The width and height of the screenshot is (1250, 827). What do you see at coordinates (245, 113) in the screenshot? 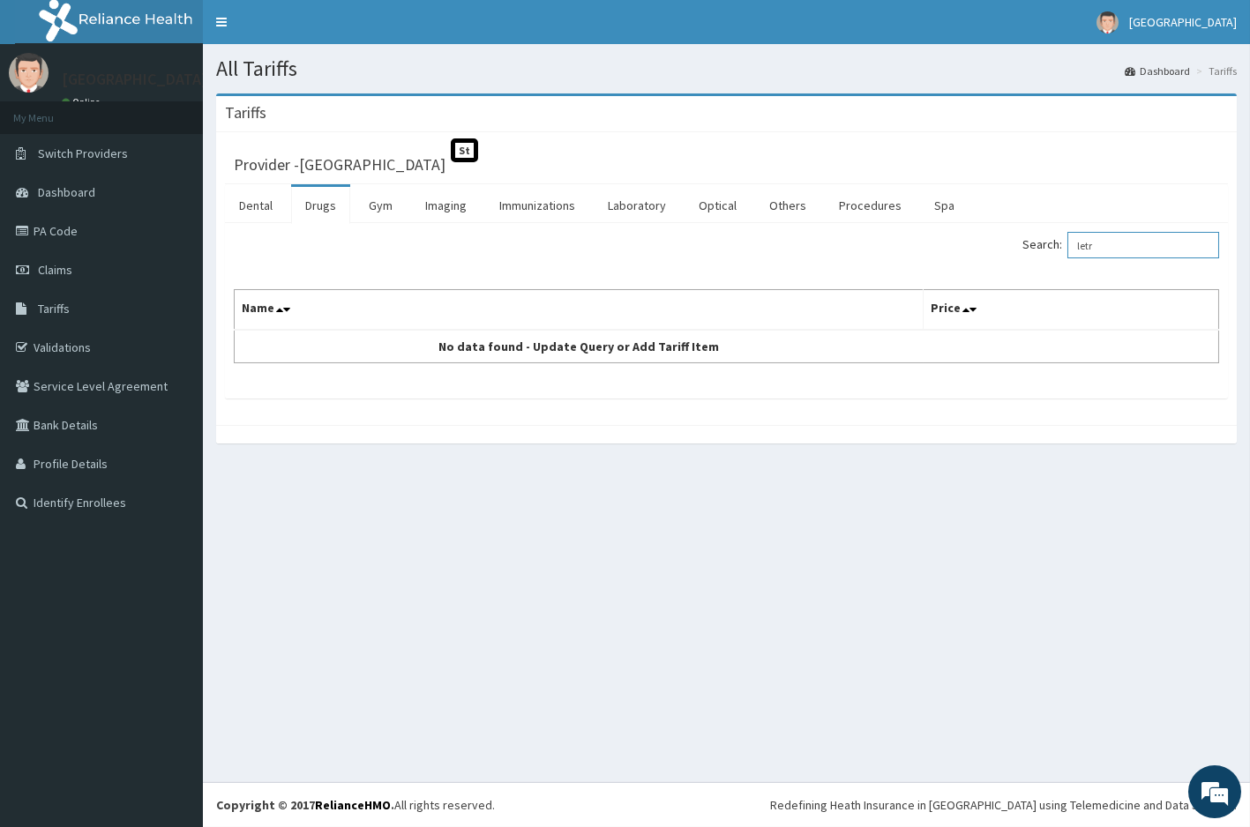
I see `h3: Tariffs` at bounding box center [245, 113].